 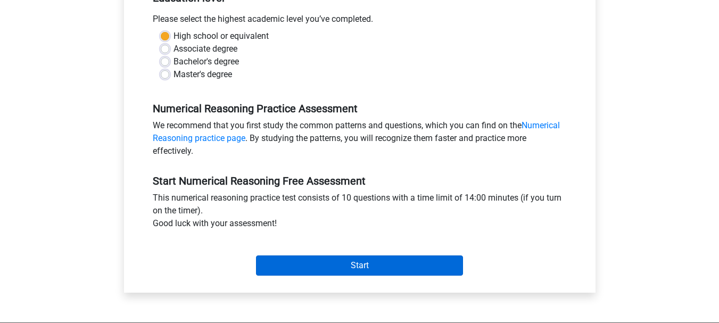 I want to click on input: Start, so click(x=359, y=266).